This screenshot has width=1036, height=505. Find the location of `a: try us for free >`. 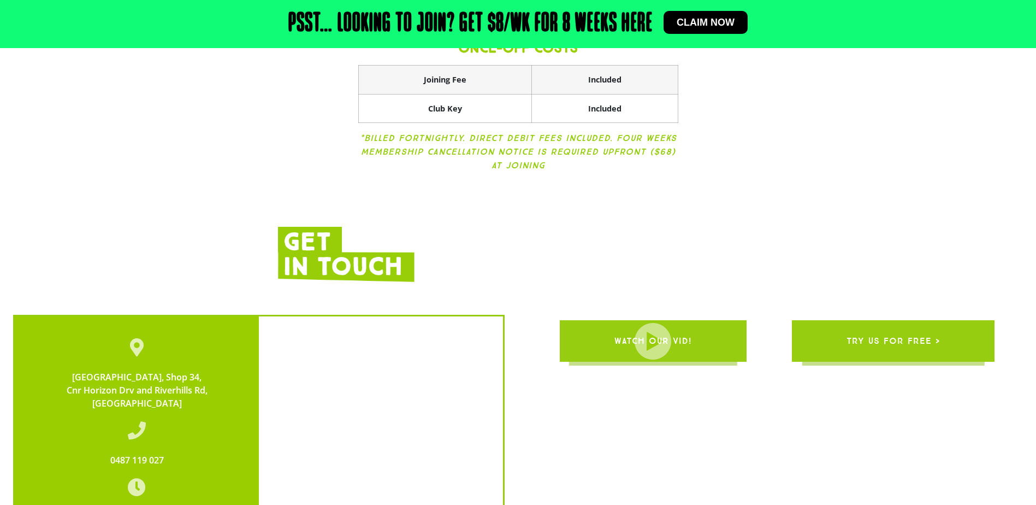

a: try us for free > is located at coordinates (893, 341).